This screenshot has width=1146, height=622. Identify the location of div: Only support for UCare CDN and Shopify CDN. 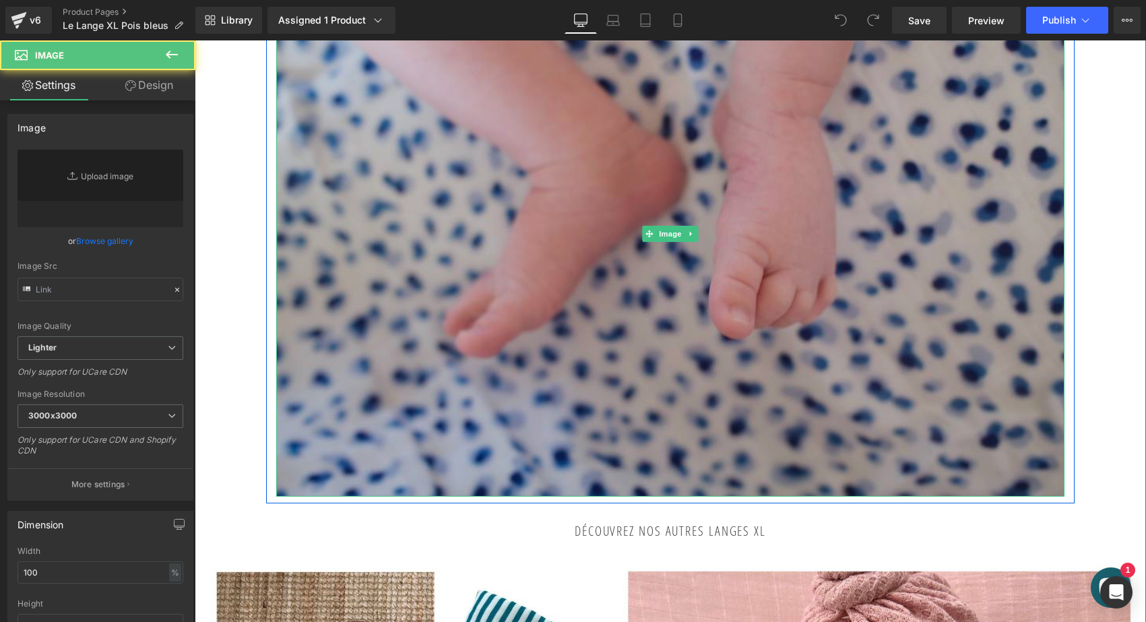
(100, 449).